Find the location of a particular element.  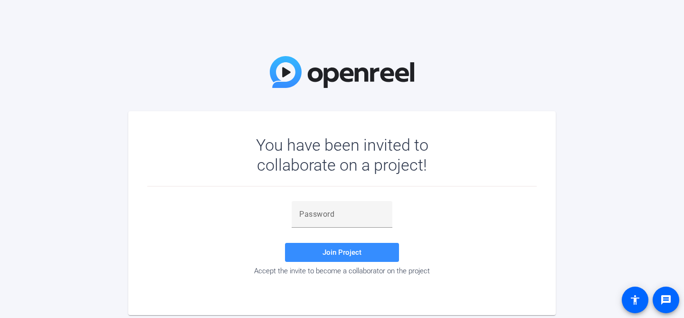

div: Accept the invite to become a collaborator on the project is located at coordinates (342, 271).